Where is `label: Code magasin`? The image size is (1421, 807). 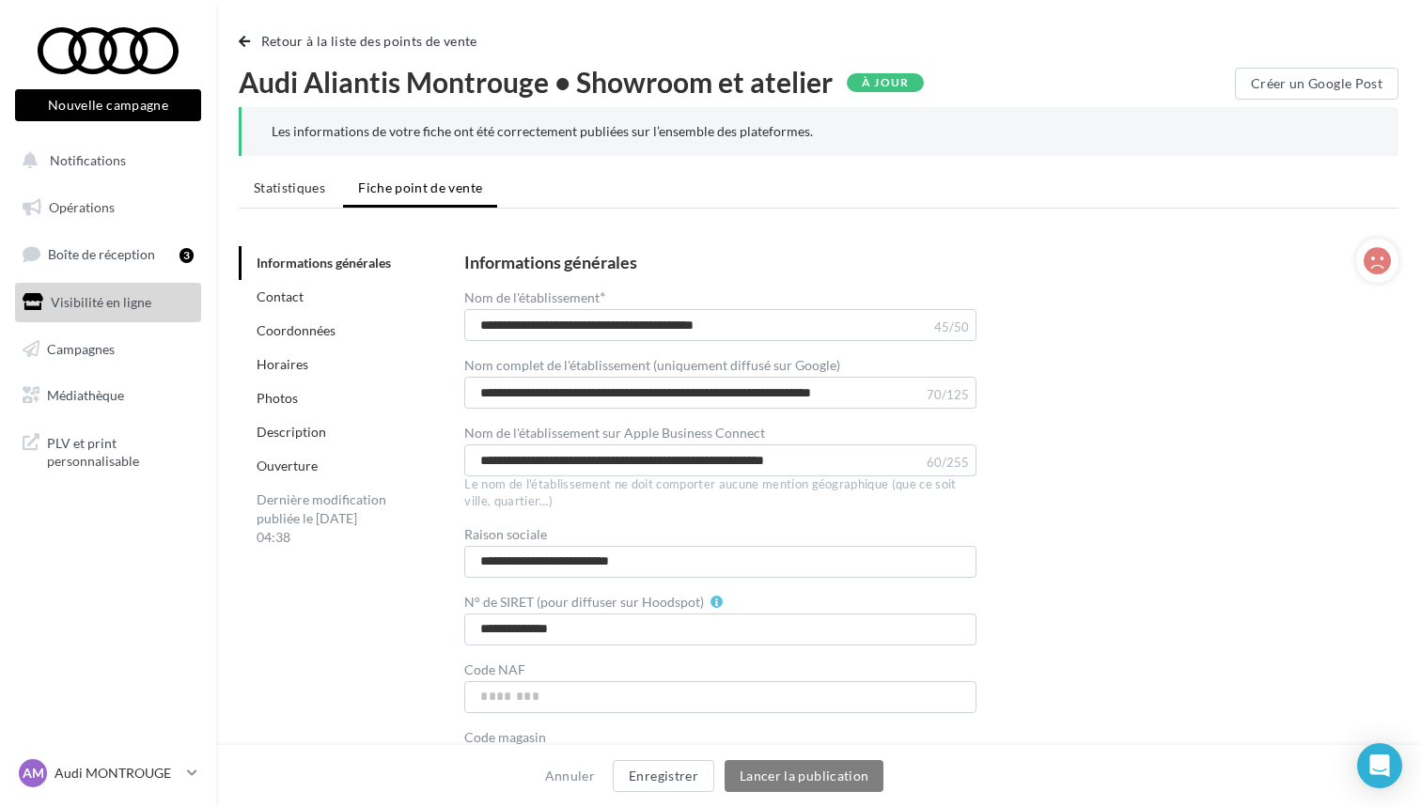
label: Code magasin is located at coordinates (505, 738).